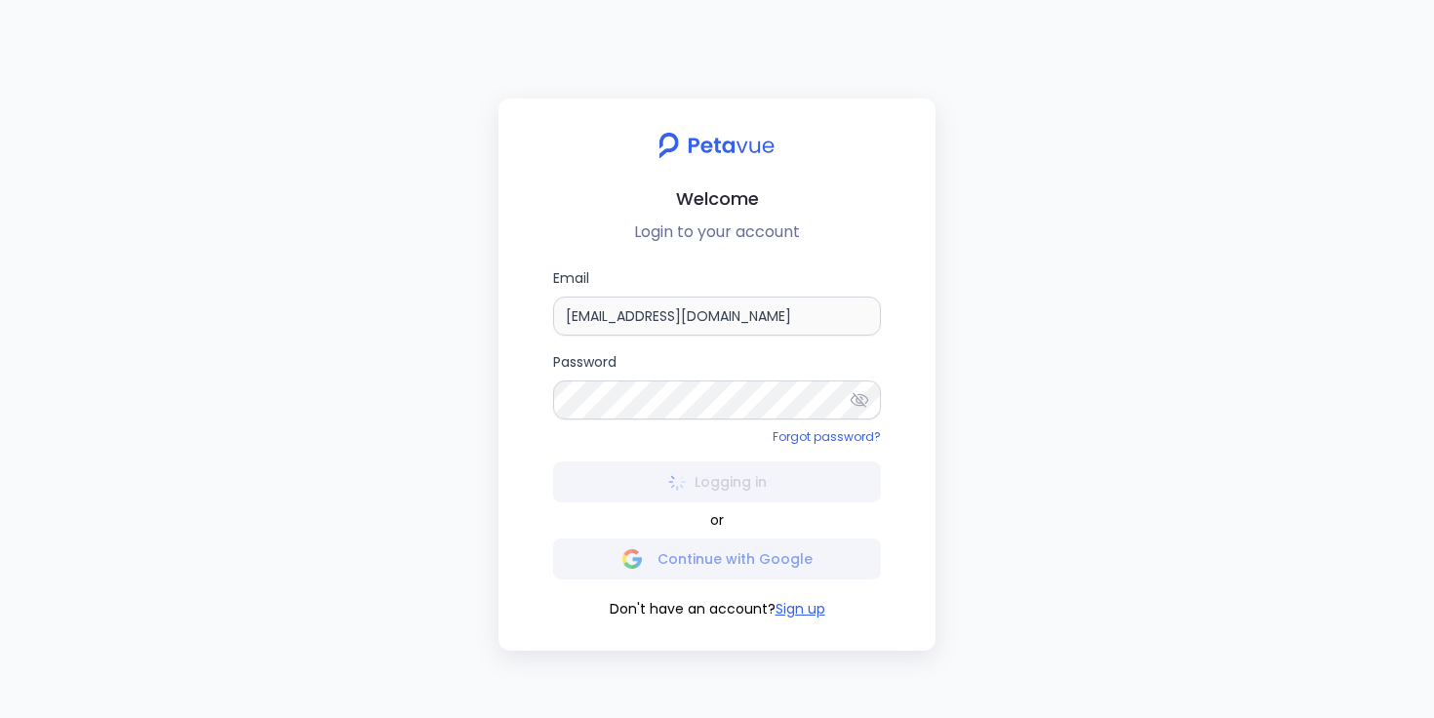  I want to click on label: Password, so click(717, 385).